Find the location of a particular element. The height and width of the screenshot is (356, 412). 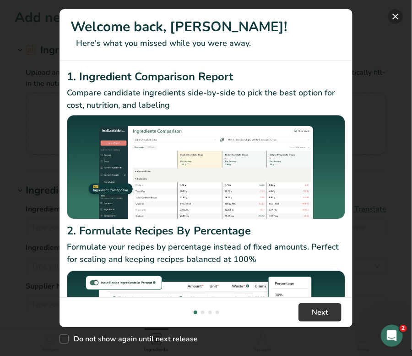

h2: 2. Formulate Recipes By Percentage is located at coordinates (206, 231).